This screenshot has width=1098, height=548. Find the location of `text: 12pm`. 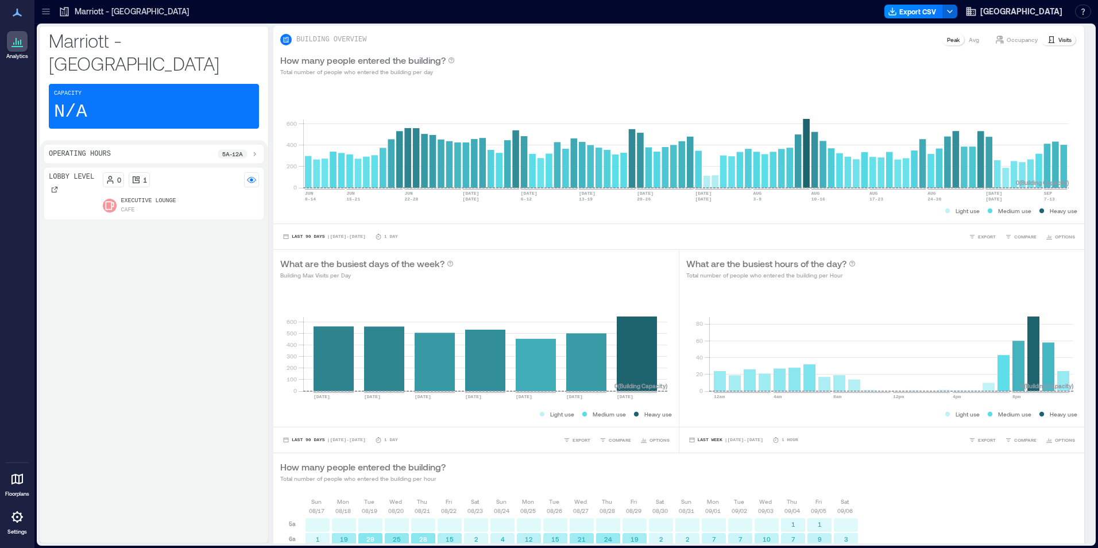

text: 12pm is located at coordinates (899, 396).